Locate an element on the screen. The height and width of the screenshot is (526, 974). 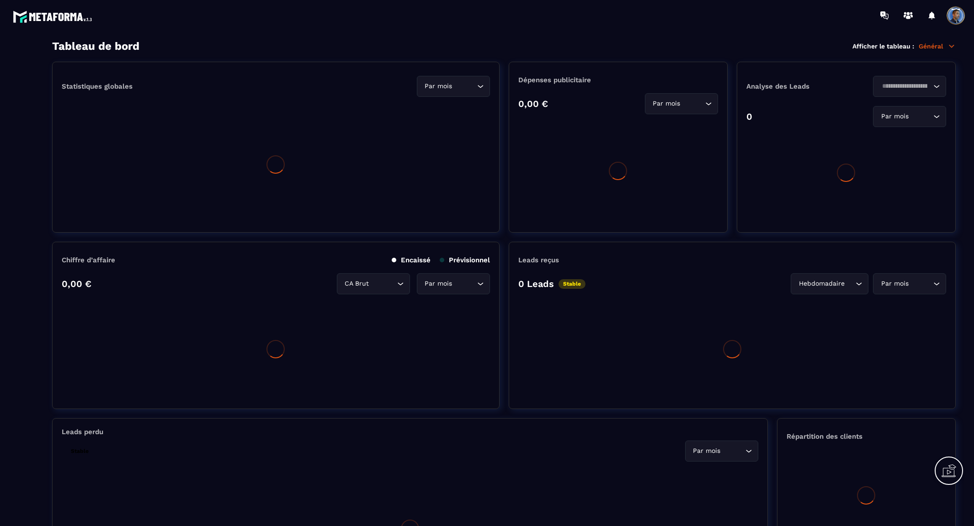
p: Général is located at coordinates (937, 46).